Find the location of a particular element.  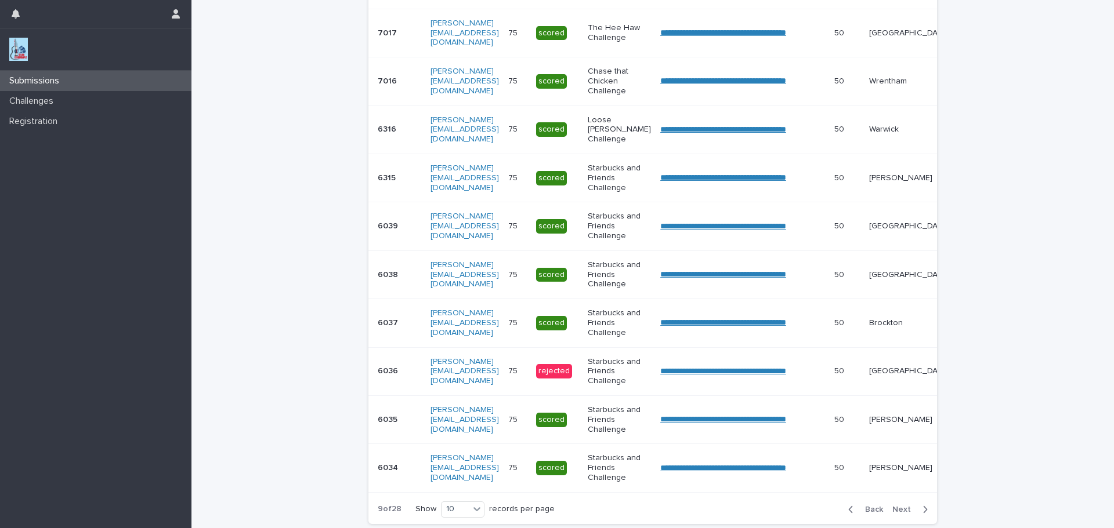

span: Back is located at coordinates (870, 510).